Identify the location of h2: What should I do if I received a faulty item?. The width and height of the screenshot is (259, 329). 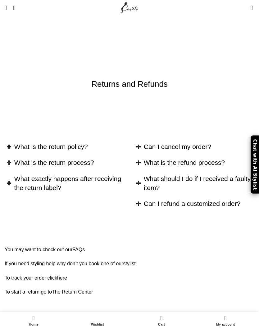
(199, 183).